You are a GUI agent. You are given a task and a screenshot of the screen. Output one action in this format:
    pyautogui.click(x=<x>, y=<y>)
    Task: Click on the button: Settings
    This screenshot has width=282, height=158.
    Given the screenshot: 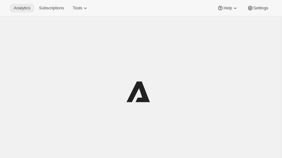 What is the action you would take?
    pyautogui.click(x=258, y=8)
    